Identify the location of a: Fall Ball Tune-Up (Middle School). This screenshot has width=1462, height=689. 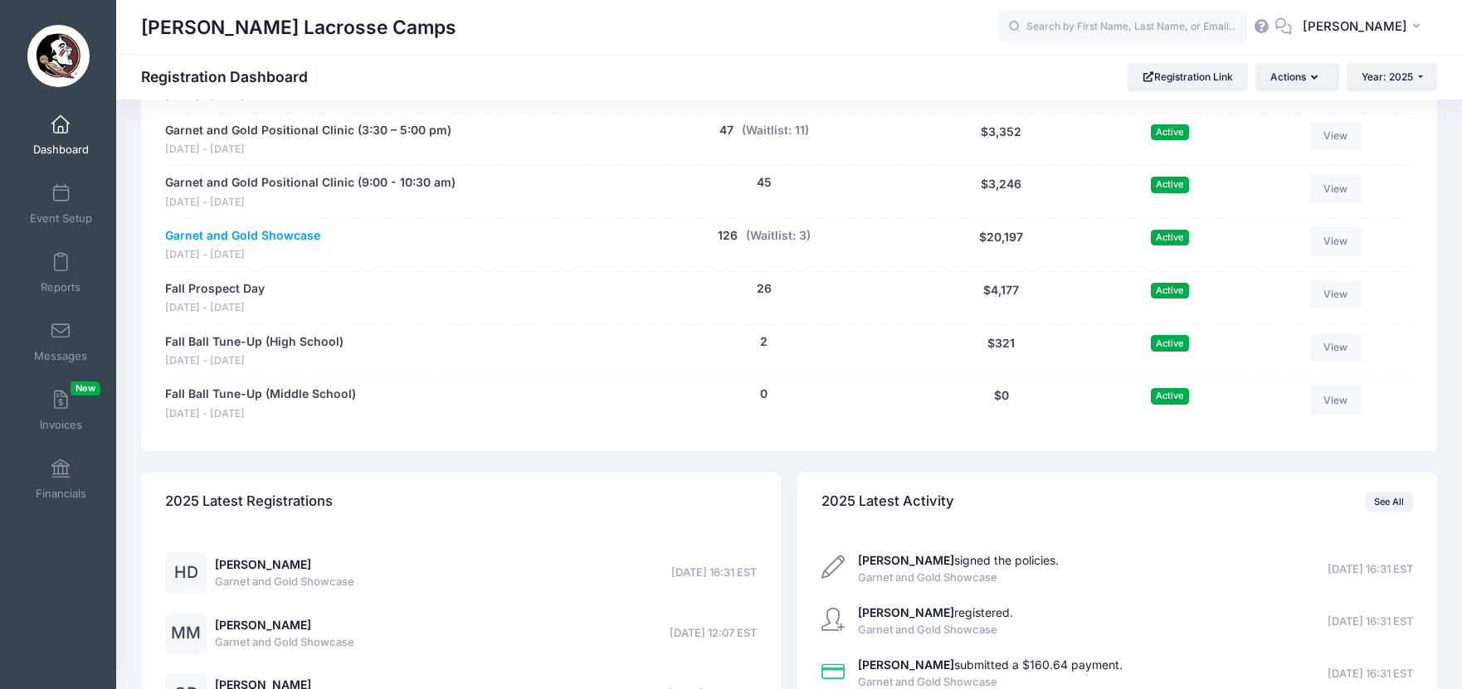
(261, 394).